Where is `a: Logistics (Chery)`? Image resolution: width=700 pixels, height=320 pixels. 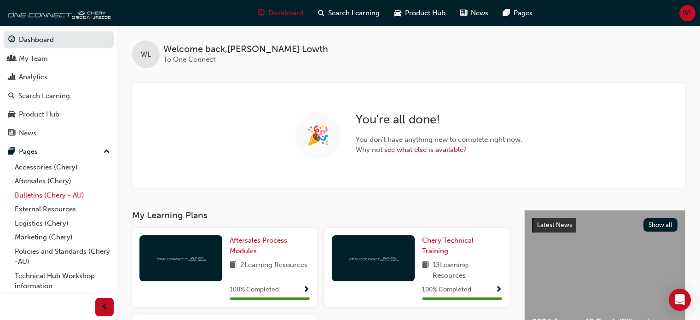 a: Logistics (Chery) is located at coordinates (62, 223).